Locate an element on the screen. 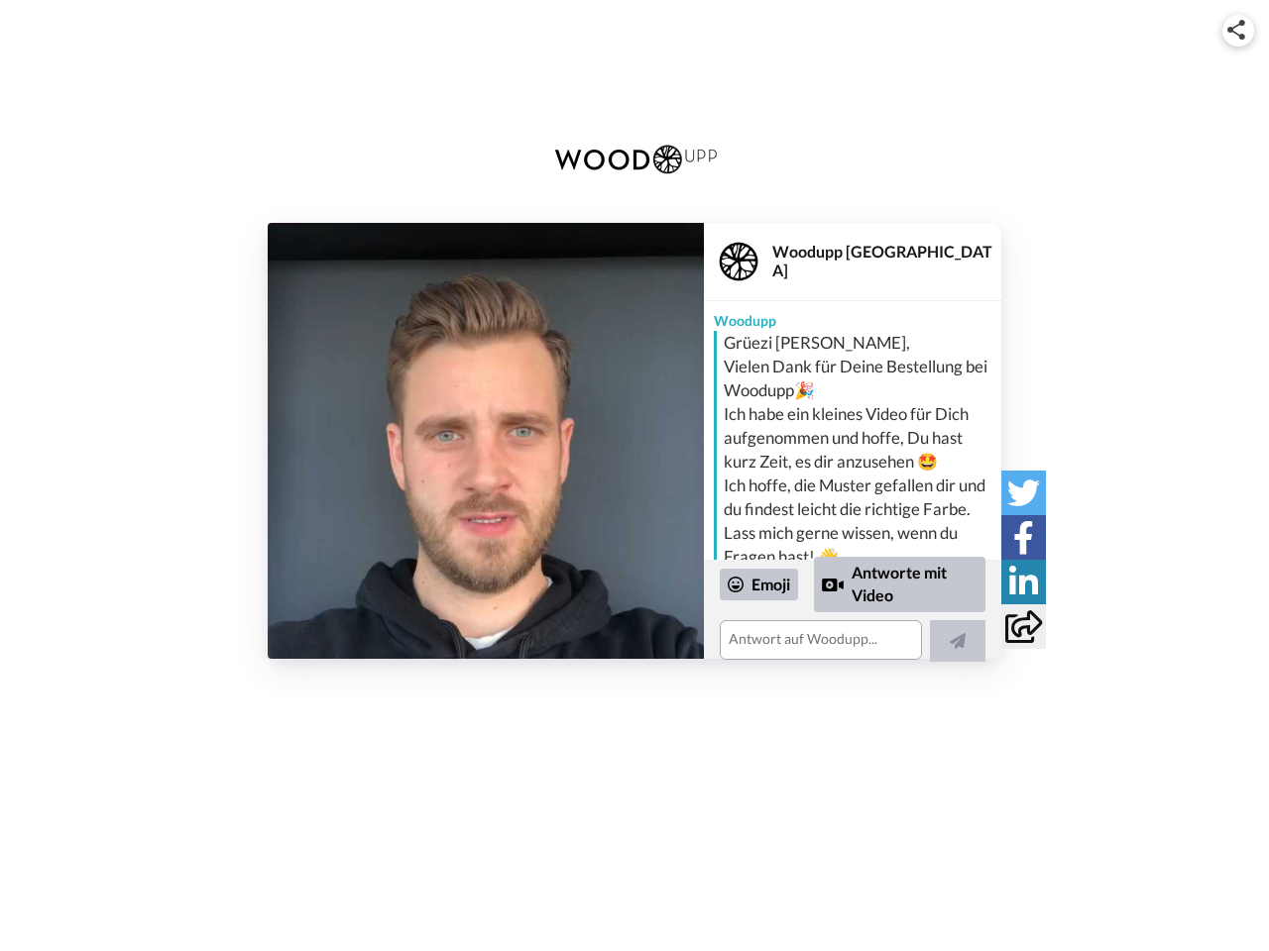 The height and width of the screenshot is (951, 1269). img: 180e1fdb-295d-48c9-8001-97ccf134fa6f-thumb.jpg is located at coordinates (486, 441).